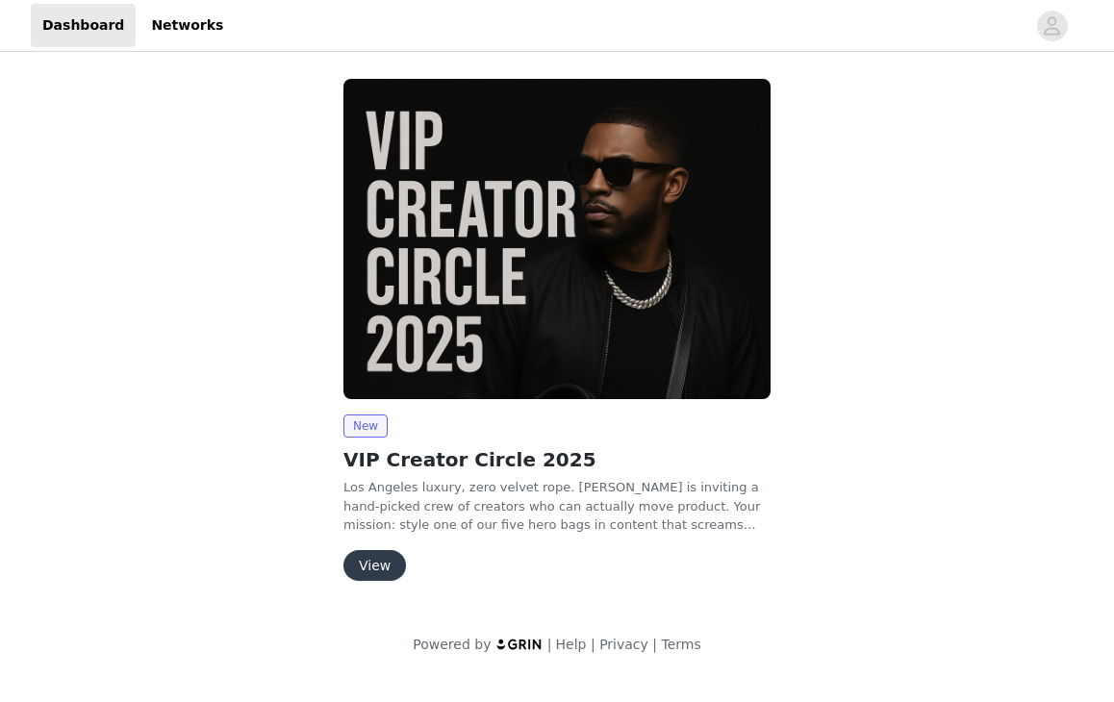  What do you see at coordinates (374, 566) in the screenshot?
I see `a: View` at bounding box center [374, 566].